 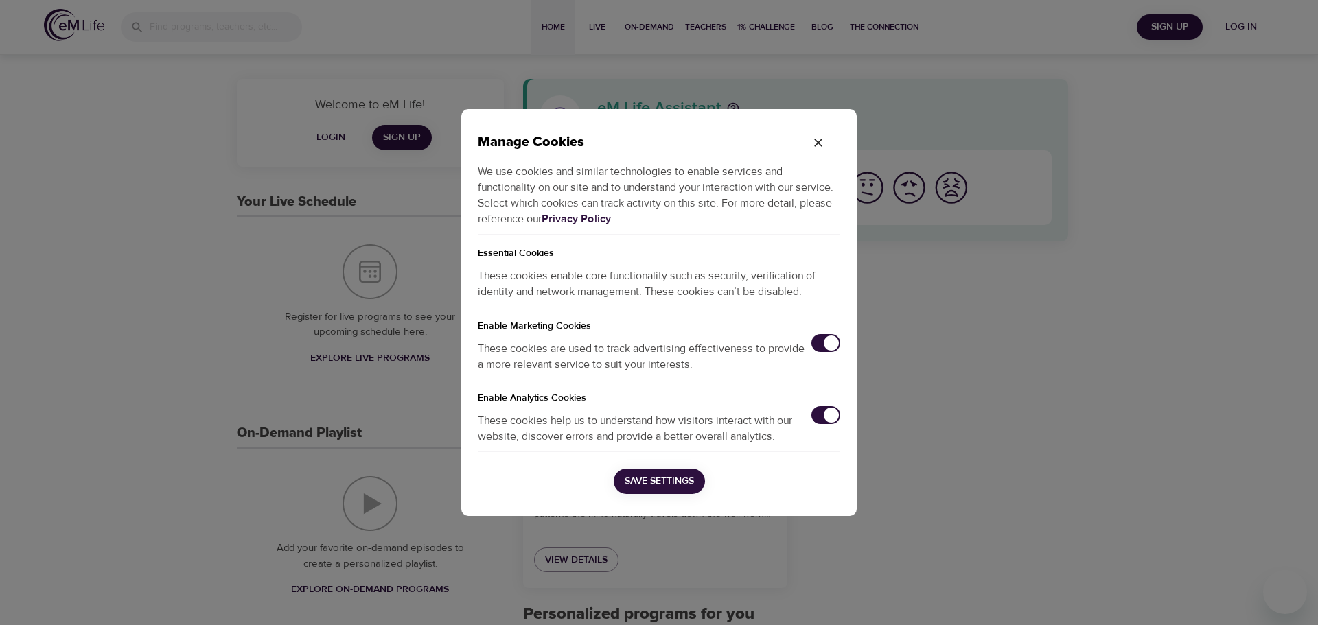 I want to click on b: Privacy Policy, so click(x=576, y=219).